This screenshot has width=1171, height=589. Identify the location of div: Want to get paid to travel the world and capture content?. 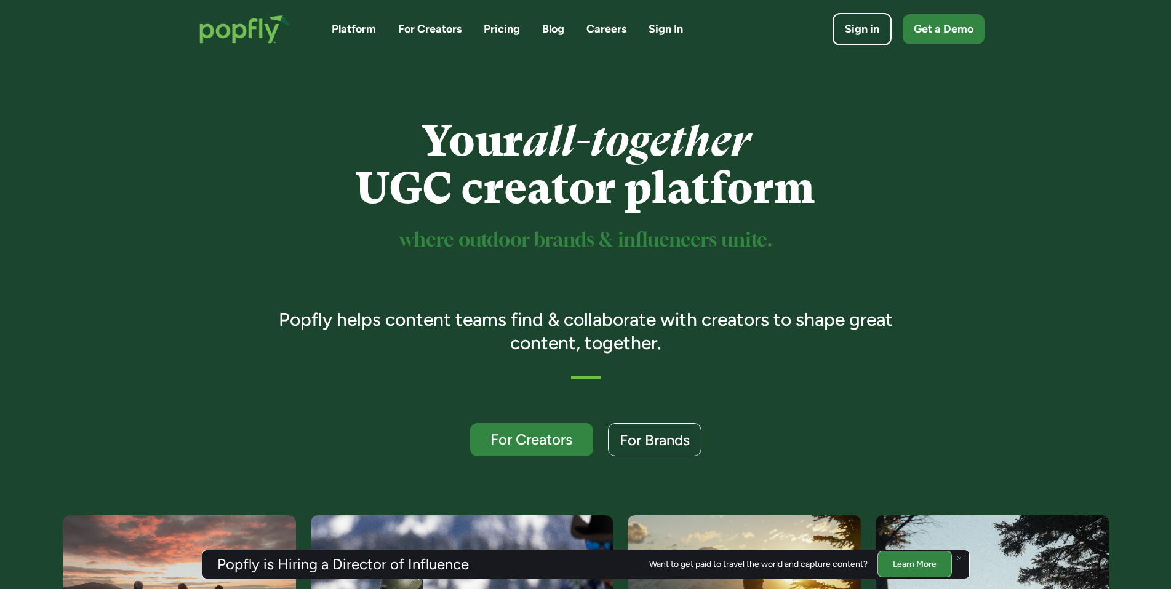
(758, 565).